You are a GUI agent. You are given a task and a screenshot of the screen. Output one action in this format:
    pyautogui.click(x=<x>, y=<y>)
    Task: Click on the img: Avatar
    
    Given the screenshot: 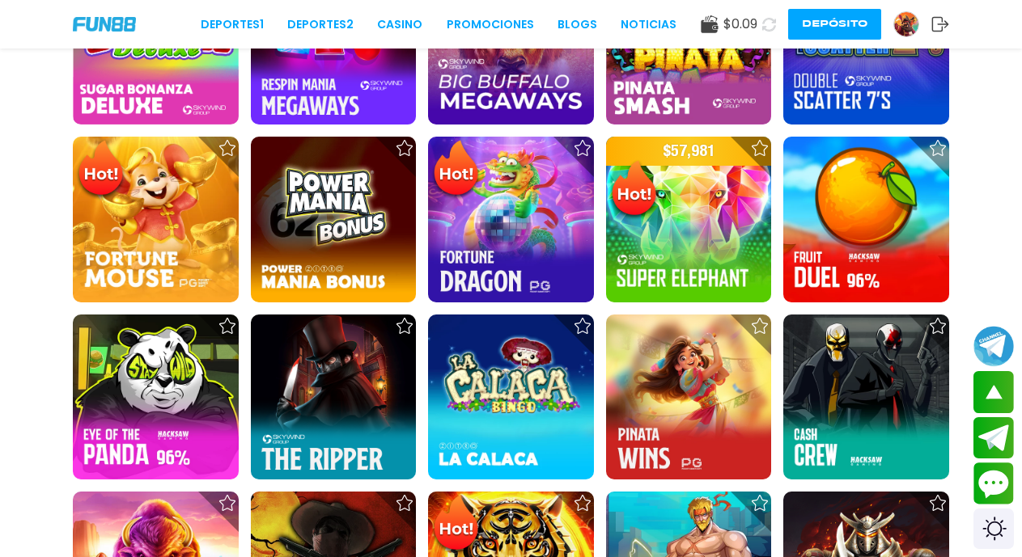 What is the action you would take?
    pyautogui.click(x=906, y=24)
    